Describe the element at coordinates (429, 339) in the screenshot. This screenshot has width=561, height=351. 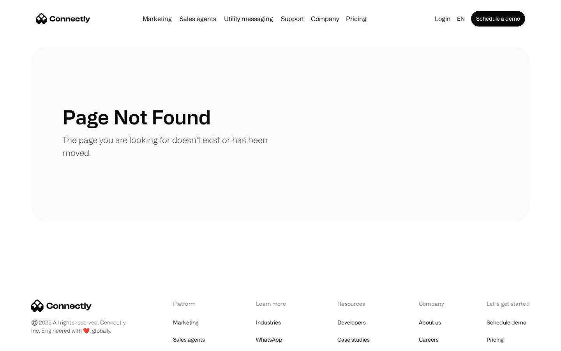
I see `a: Careers` at that location.